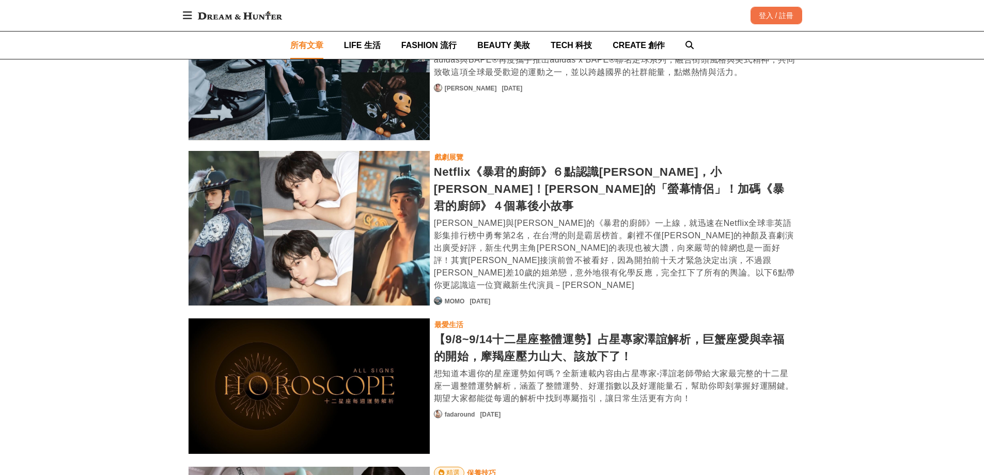 This screenshot has width=984, height=475. Describe the element at coordinates (614, 66) in the screenshot. I see `div: adidas與BAPE®再度攜手推出adidas x BAPE®聯名足球系列，融合街頭風格與美式精神，共同致敬這項全球最受歡迎的運動之一，並以跨越國界的社群能量，點燃熱情與活力。` at that location.